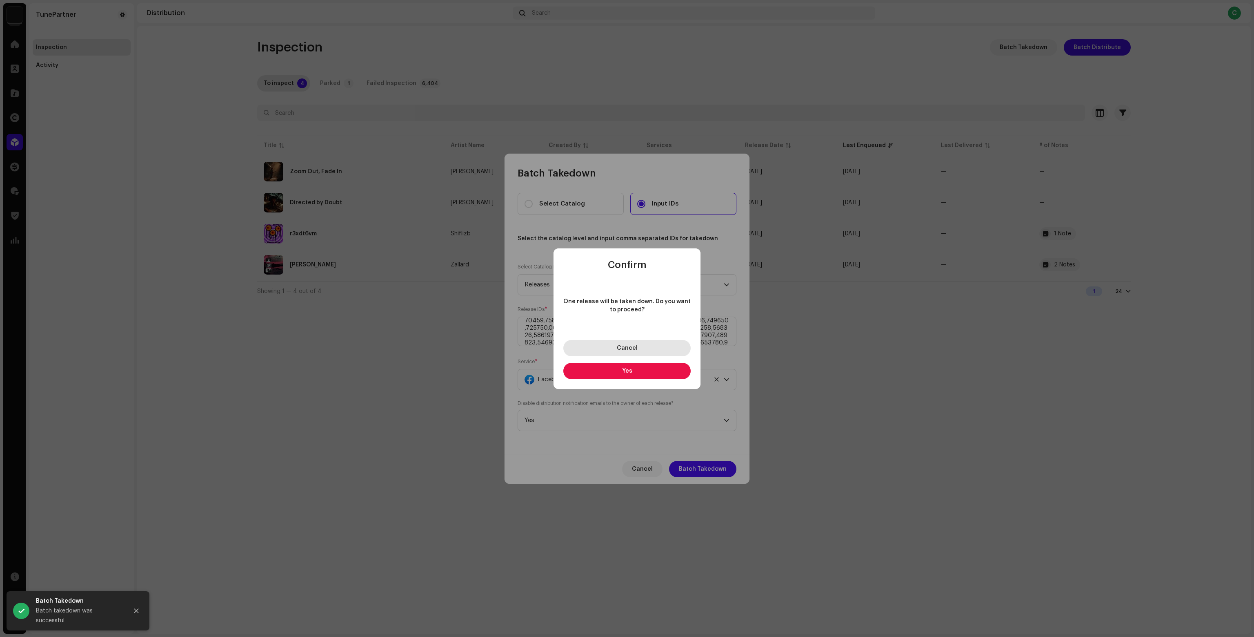 Image resolution: width=1254 pixels, height=637 pixels. Describe the element at coordinates (79, 601) in the screenshot. I see `div: Batch Takedown` at that location.